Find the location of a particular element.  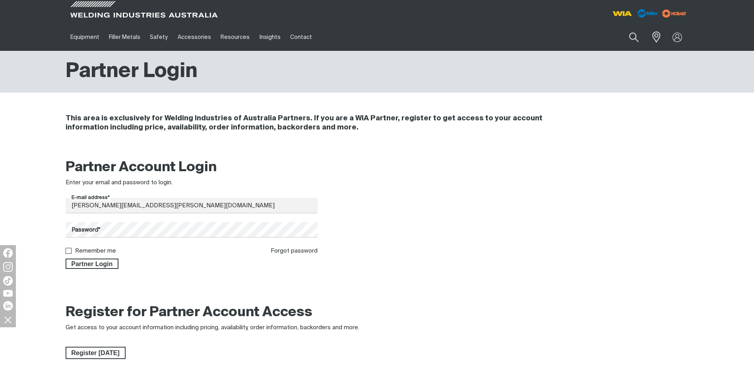

h1: Partner Login is located at coordinates (132, 72).